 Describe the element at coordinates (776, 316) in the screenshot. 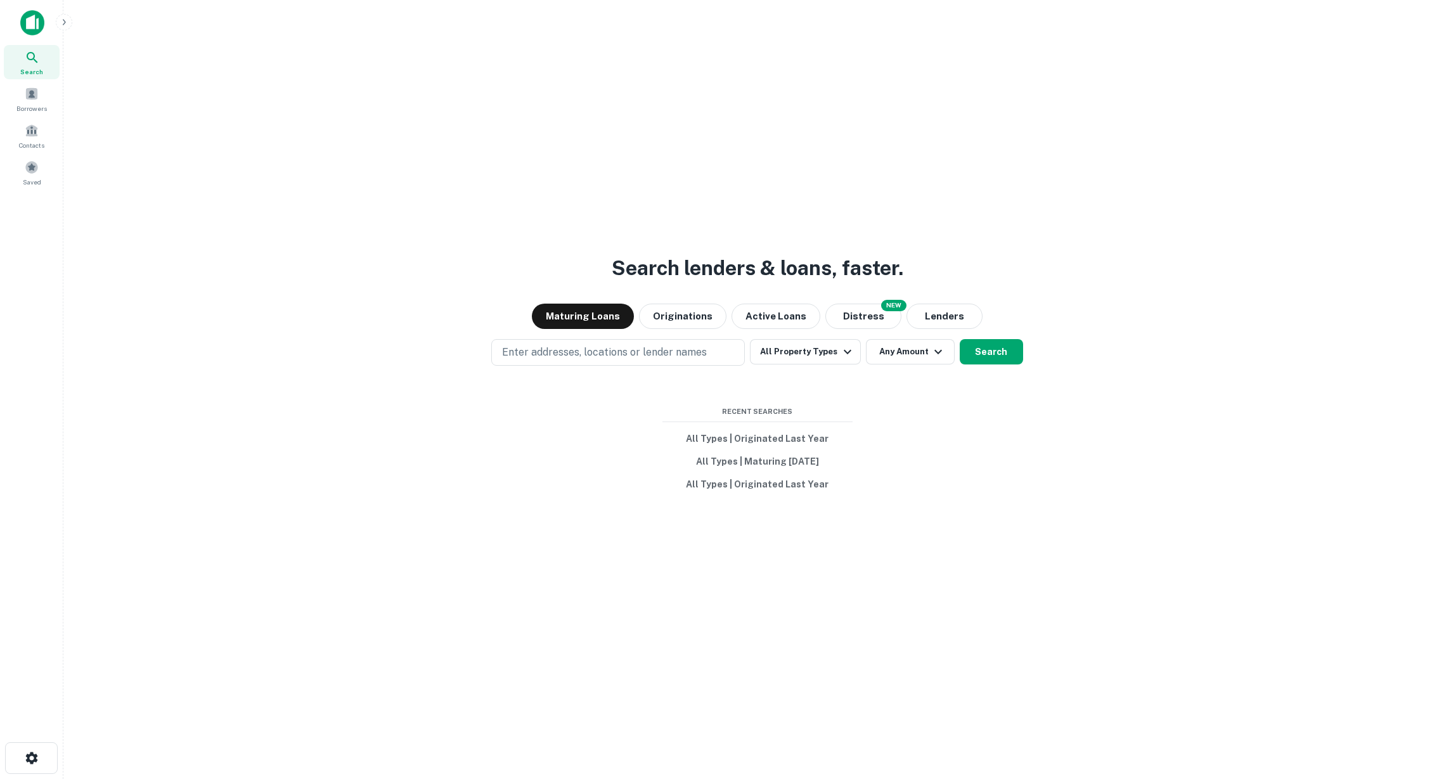

I see `button: Active Loans` at that location.